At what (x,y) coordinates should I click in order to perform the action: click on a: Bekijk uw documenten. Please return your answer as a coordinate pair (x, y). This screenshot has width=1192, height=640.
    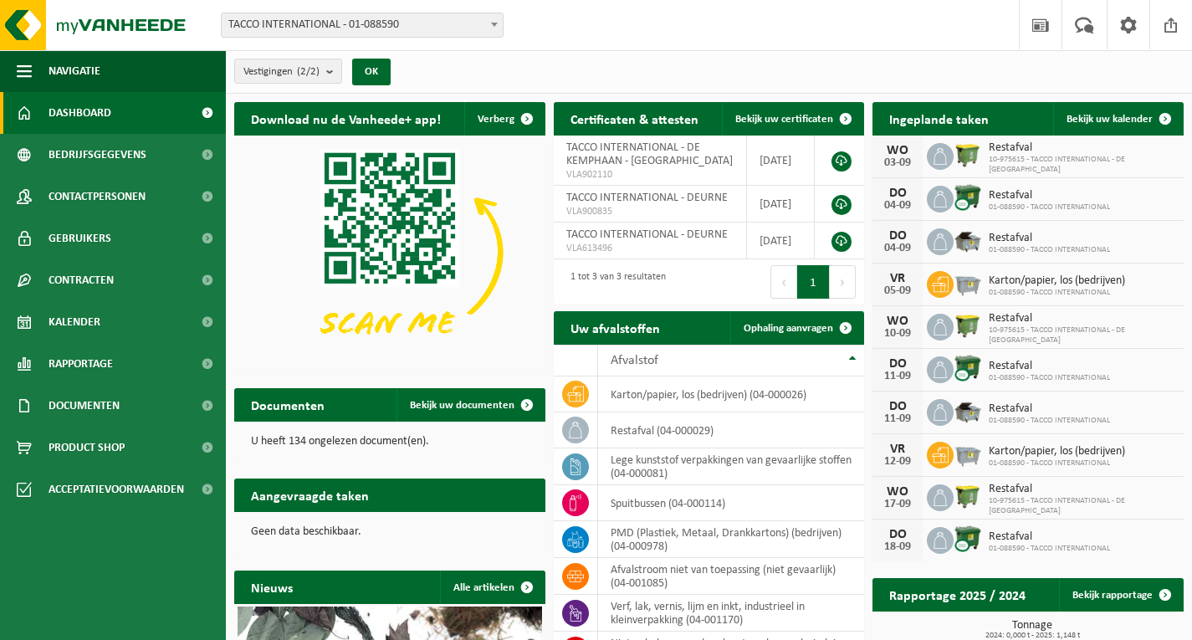
    Looking at the image, I should click on (470, 405).